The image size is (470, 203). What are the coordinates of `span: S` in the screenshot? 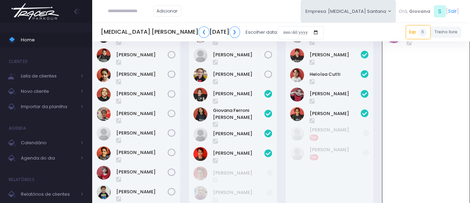 It's located at (440, 11).